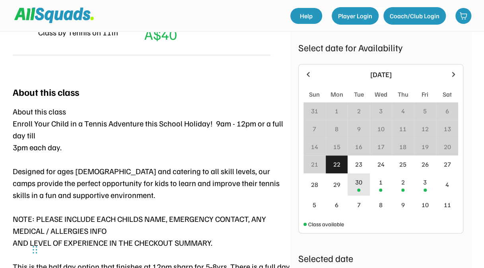  What do you see at coordinates (161, 34) in the screenshot?
I see `div: A$40` at bounding box center [161, 34].